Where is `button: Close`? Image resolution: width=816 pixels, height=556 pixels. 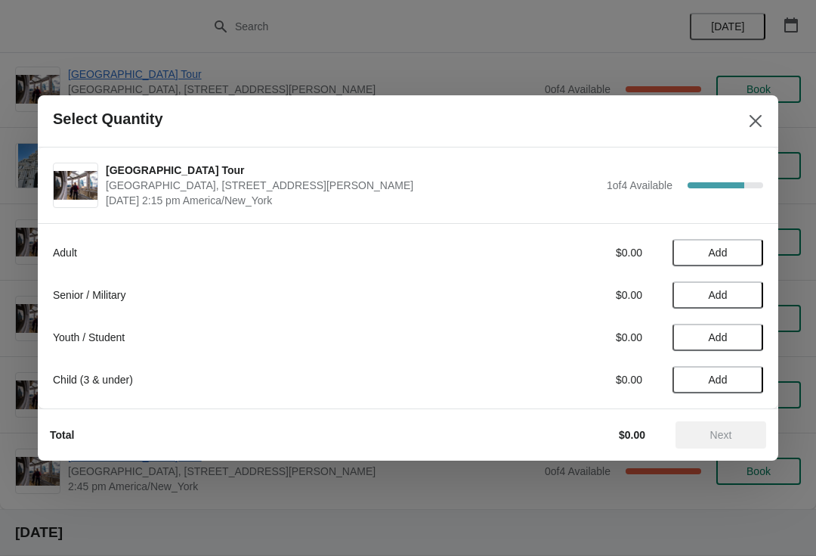
button: Close is located at coordinates (756, 121).